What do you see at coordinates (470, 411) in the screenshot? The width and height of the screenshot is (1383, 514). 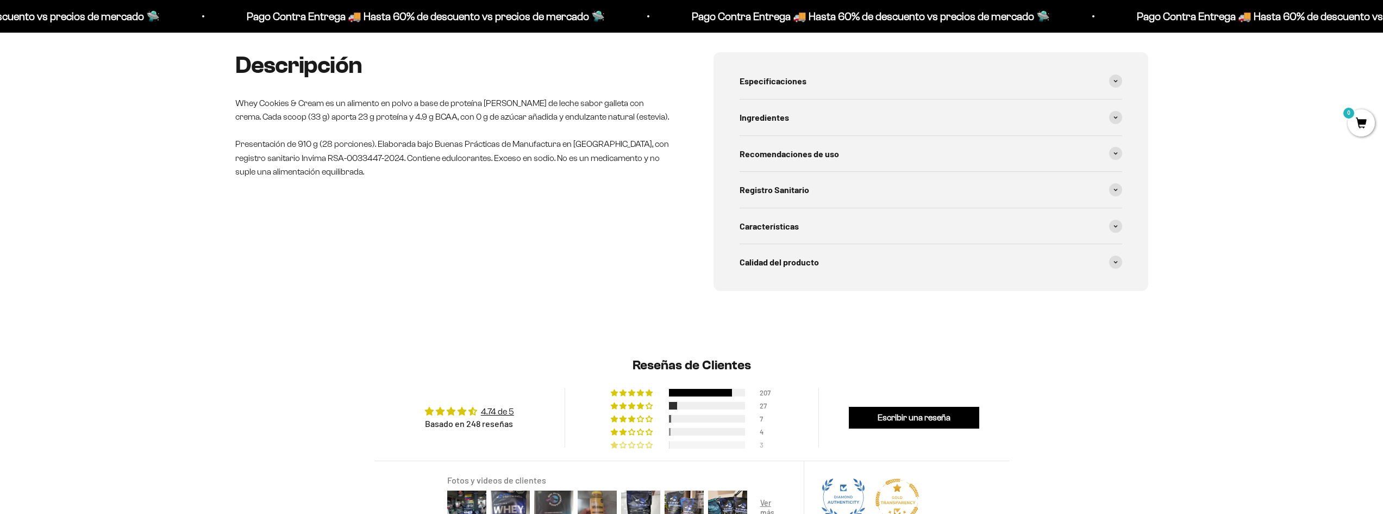 I see `div: Average rating is 4.74 stars` at bounding box center [470, 411].